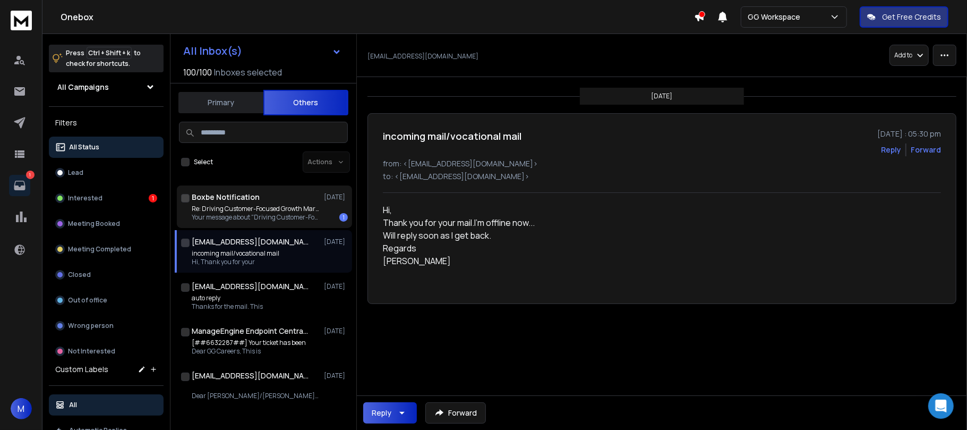  Describe the element at coordinates (109, 53) in the screenshot. I see `span: Ctrl + Shift + k` at that location.